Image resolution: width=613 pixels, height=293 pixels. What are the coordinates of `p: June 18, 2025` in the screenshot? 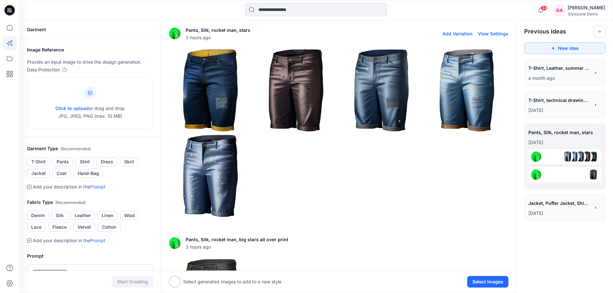 It's located at (560, 213).